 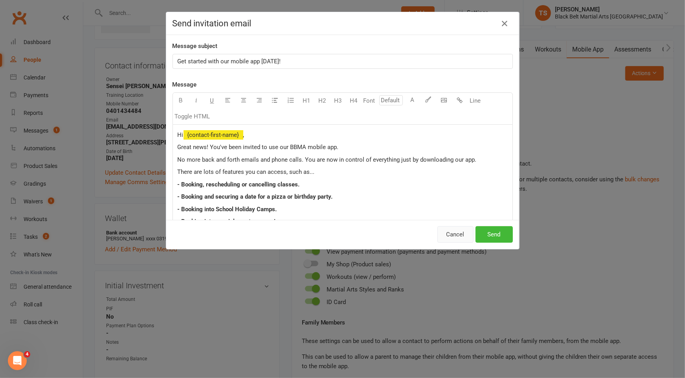 I want to click on label: Message subject, so click(x=195, y=46).